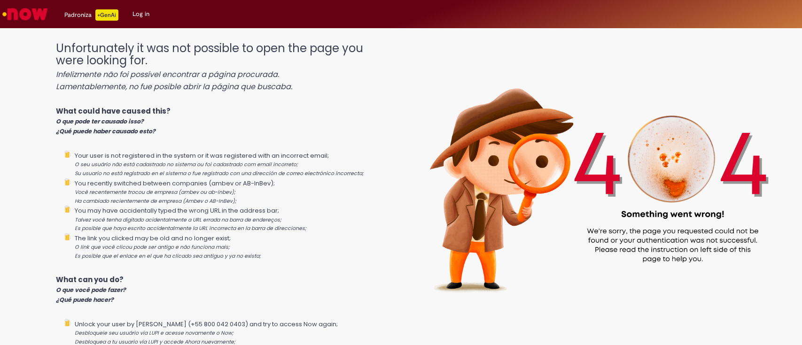 Image resolution: width=802 pixels, height=345 pixels. Describe the element at coordinates (106, 131) in the screenshot. I see `i: ¿Qué puede haber causado esto?` at that location.